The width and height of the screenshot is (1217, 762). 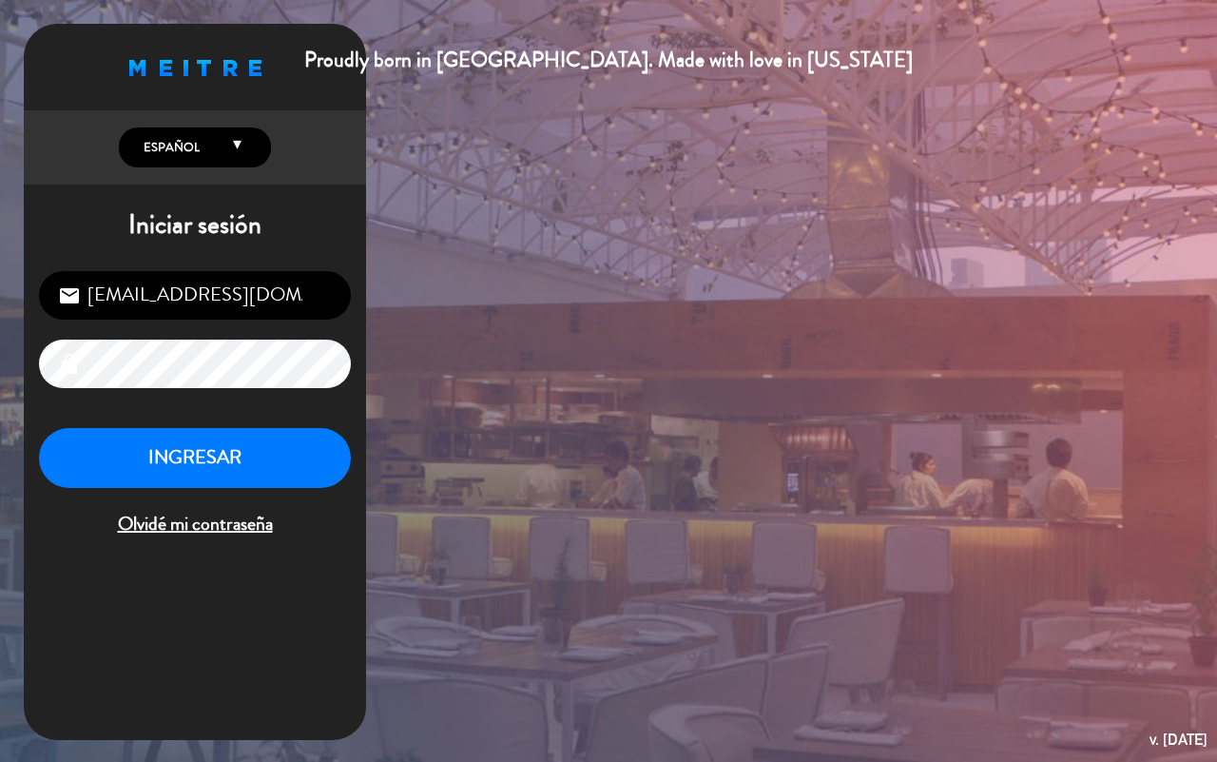 I want to click on input: Correo Electrónico, so click(x=195, y=295).